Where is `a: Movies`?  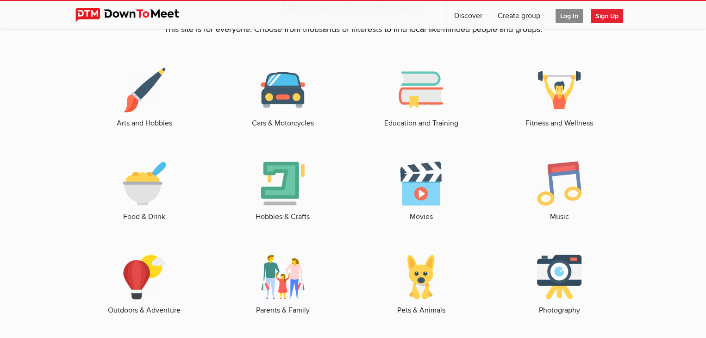
a: Movies is located at coordinates (421, 192).